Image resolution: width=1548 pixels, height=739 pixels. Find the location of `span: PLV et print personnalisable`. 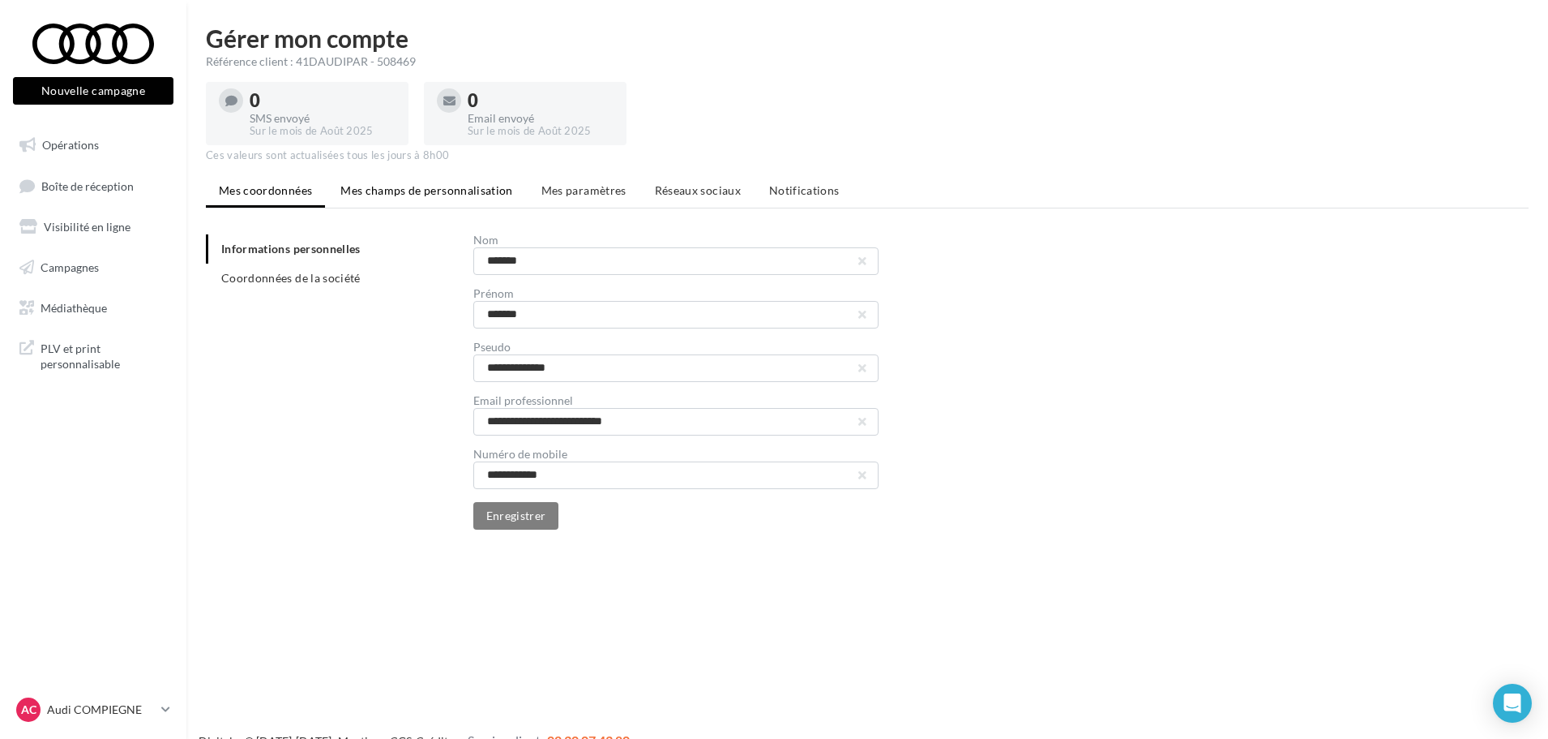

span: PLV et print personnalisable is located at coordinates (104, 354).